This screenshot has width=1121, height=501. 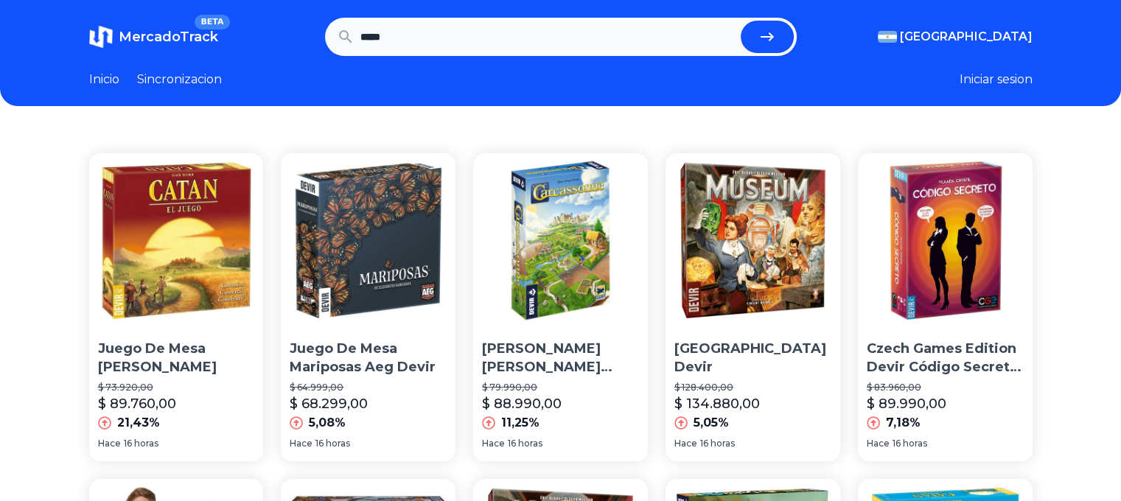 What do you see at coordinates (887, 37) in the screenshot?
I see `img: Argentina` at bounding box center [887, 37].